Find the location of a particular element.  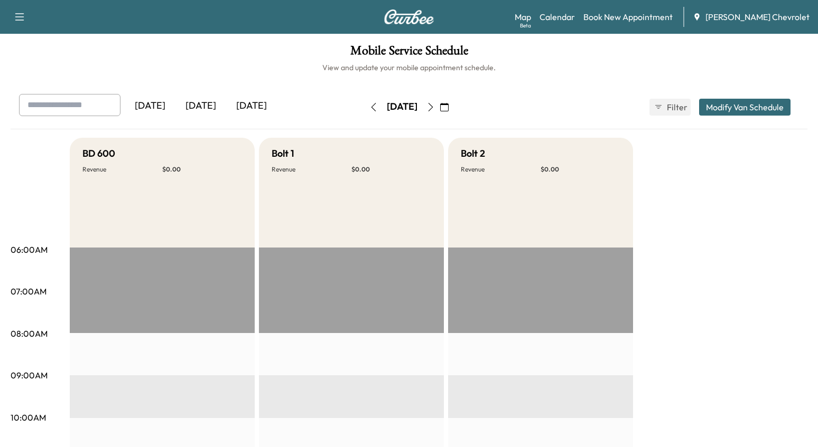

button: Filter is located at coordinates (670, 107).